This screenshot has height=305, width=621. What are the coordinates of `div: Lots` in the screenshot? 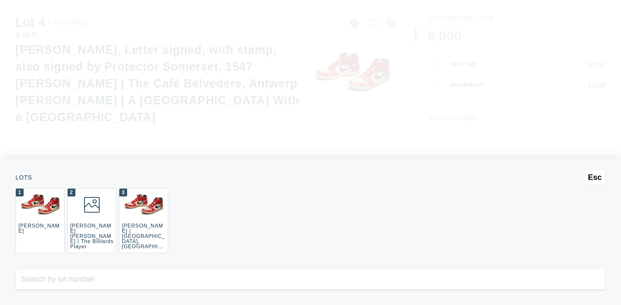 It's located at (311, 177).